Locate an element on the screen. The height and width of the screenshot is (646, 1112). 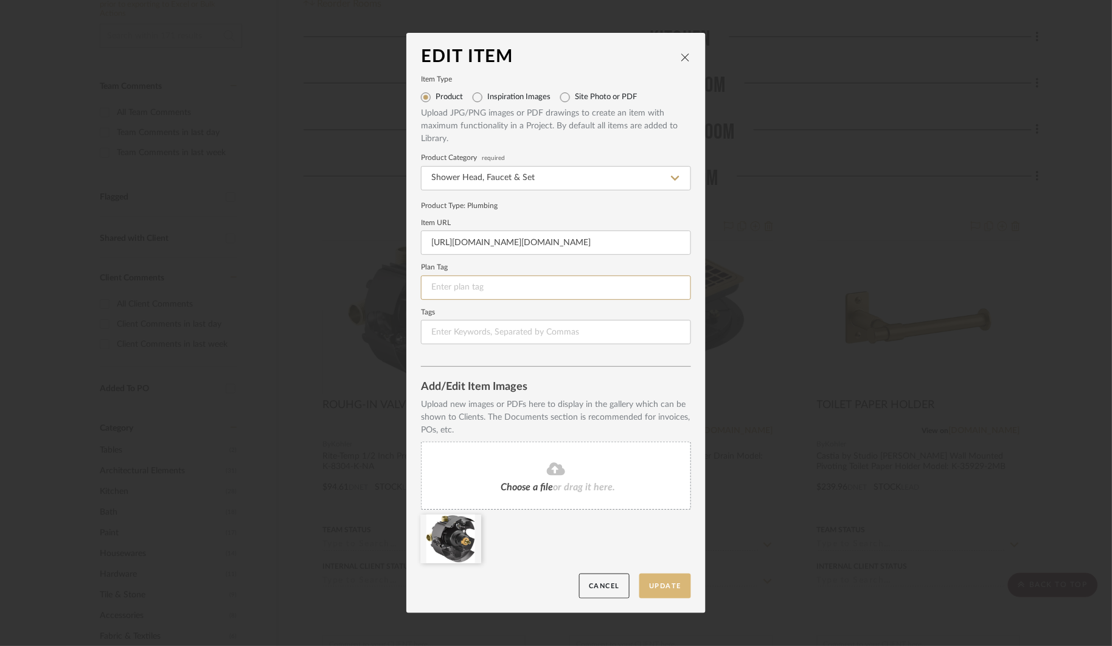
span: Choose a file is located at coordinates (527, 487).